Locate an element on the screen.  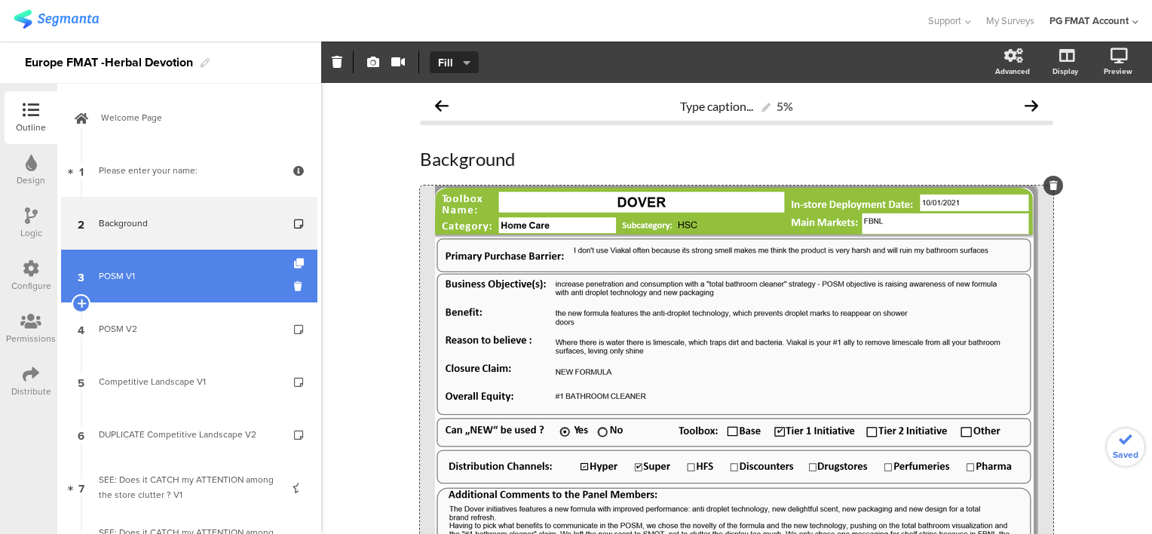
i: Delete is located at coordinates (300, 286).